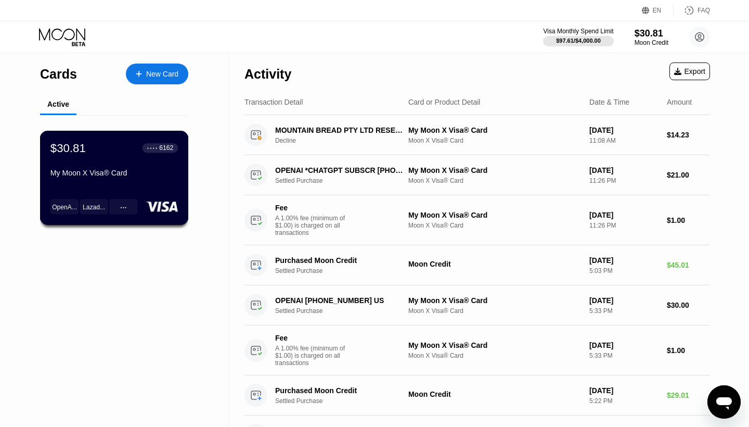 The image size is (749, 427). What do you see at coordinates (688, 395) in the screenshot?
I see `div: $29.01` at bounding box center [688, 395].